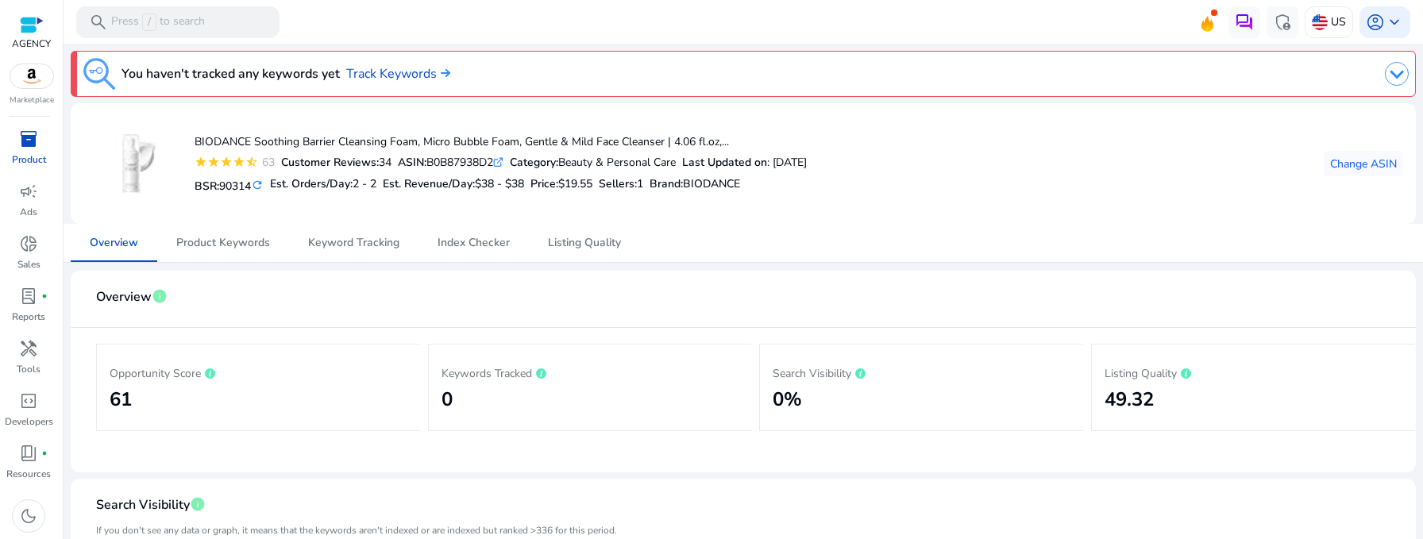  Describe the element at coordinates (450, 162) in the screenshot. I see `div: B0B87938D2` at that location.